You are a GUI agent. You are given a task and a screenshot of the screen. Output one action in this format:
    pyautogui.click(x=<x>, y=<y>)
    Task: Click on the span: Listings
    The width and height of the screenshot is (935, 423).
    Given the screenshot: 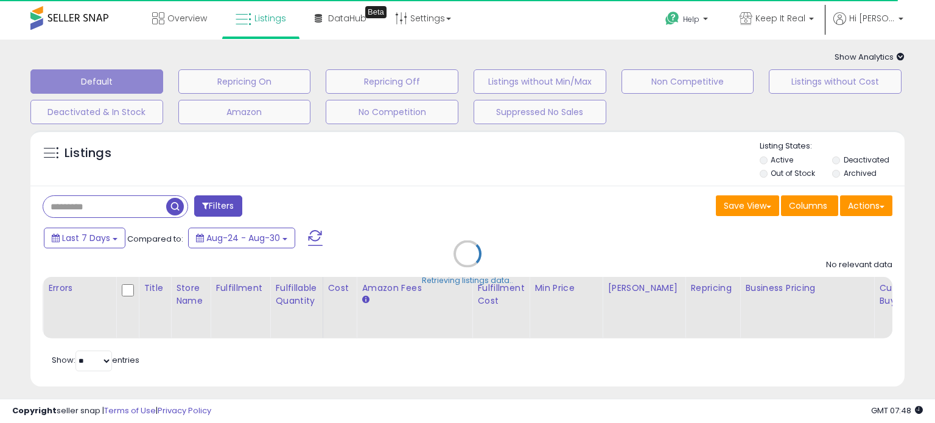 What is the action you would take?
    pyautogui.click(x=270, y=18)
    